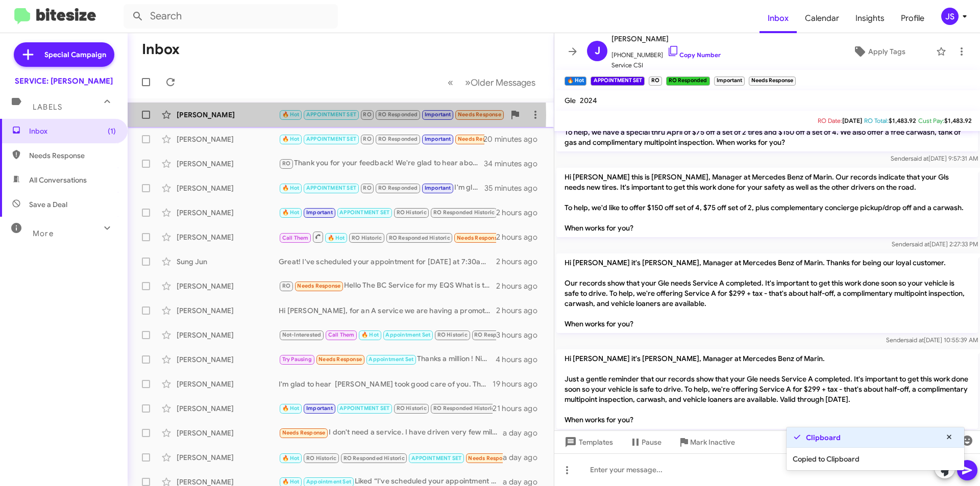 Image resolution: width=980 pixels, height=486 pixels. Describe the element at coordinates (521, 360) in the screenshot. I see `div: 4 hours ago` at that location.